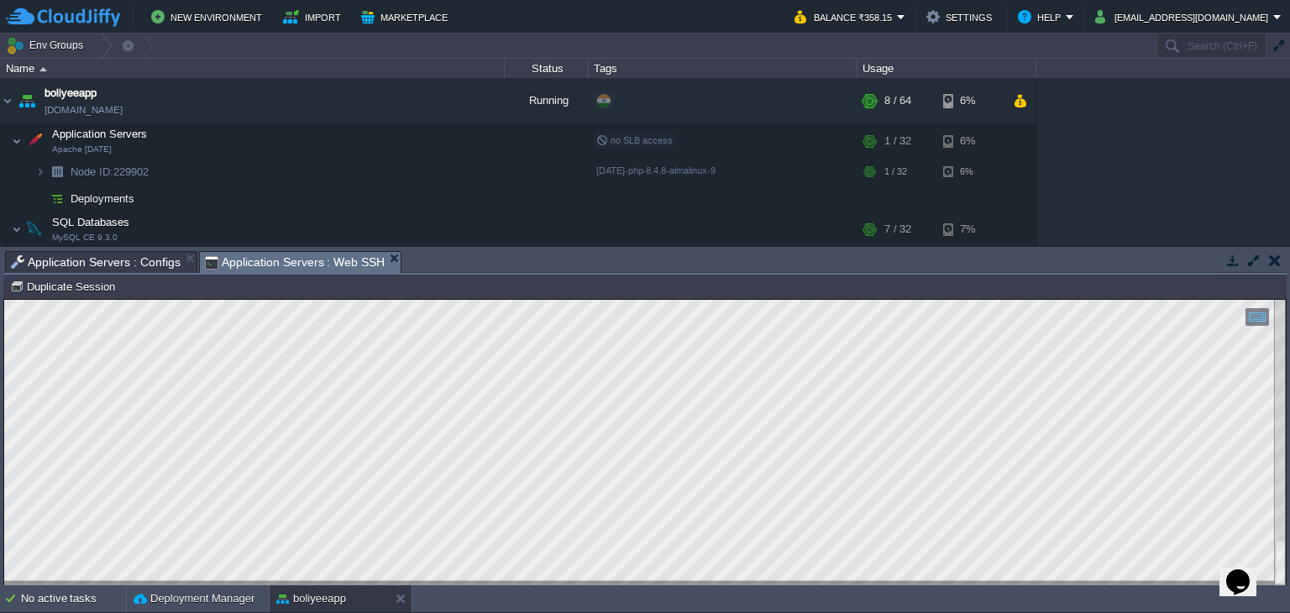  I want to click on span: Application Servers, so click(100, 134).